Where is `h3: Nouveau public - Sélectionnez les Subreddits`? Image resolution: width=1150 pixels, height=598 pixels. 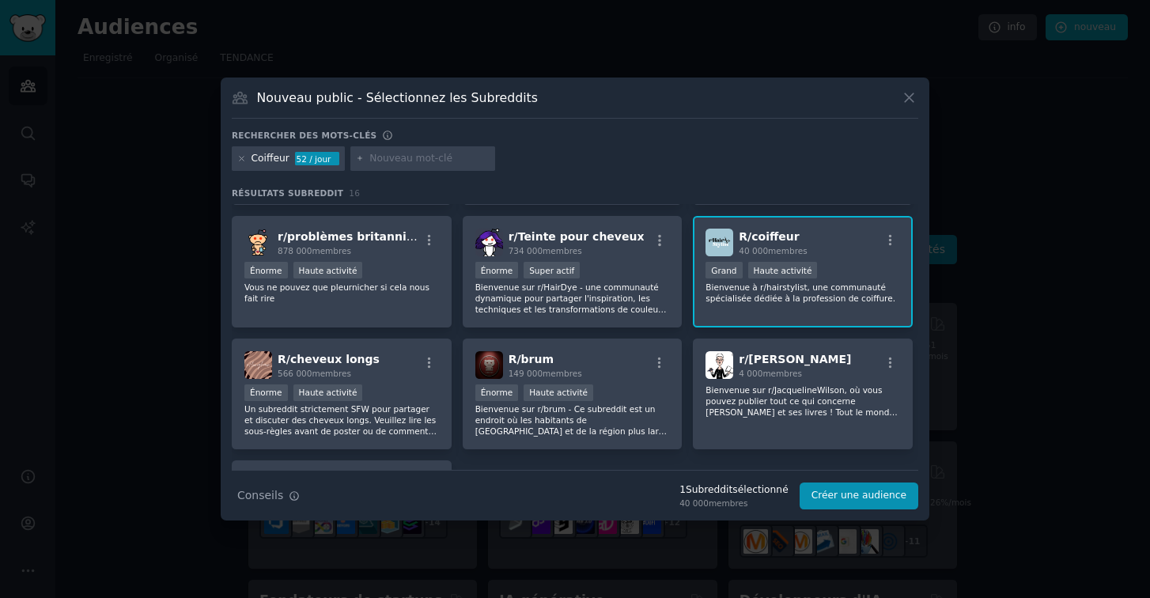
h3: Nouveau public - Sélectionnez les Subreddits is located at coordinates (398, 97).